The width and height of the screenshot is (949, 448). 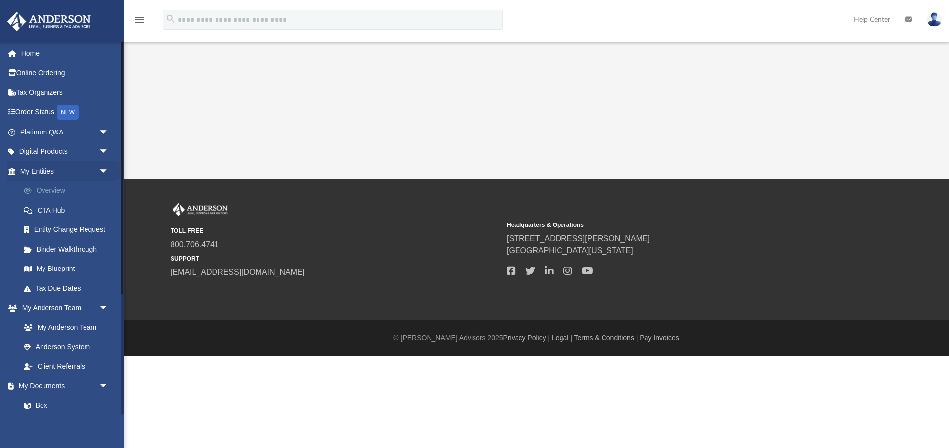 What do you see at coordinates (63, 386) in the screenshot?
I see `a: My Documentsarrow_drop_down` at bounding box center [63, 386].